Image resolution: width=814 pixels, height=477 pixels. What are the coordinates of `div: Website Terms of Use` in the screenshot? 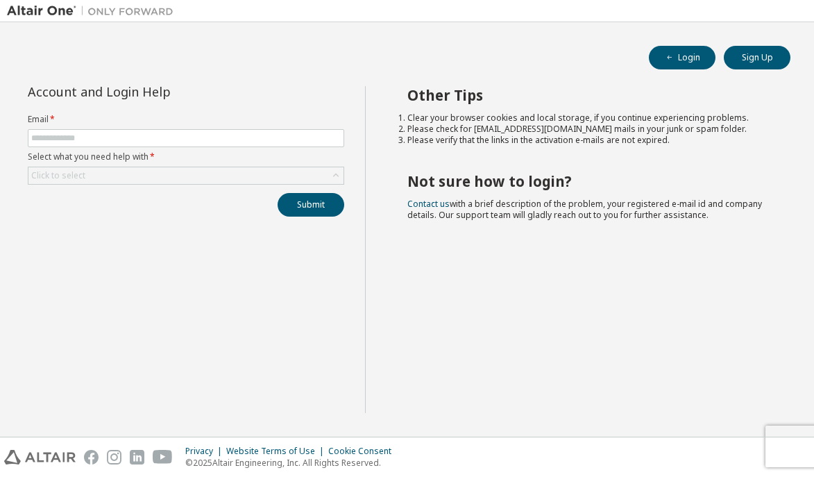 It's located at (277, 451).